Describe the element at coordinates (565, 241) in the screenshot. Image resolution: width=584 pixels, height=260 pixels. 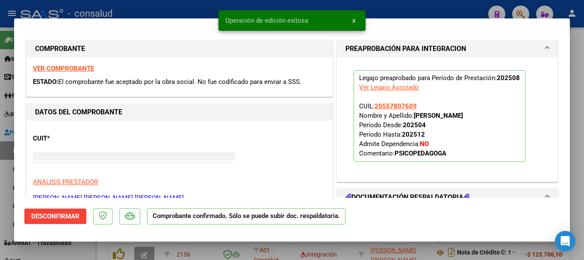
I see `div: Open Intercom Messenger` at that location.